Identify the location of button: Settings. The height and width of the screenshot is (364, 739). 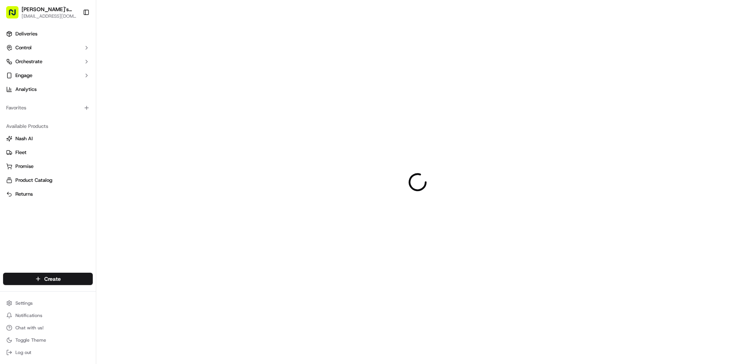
(48, 303).